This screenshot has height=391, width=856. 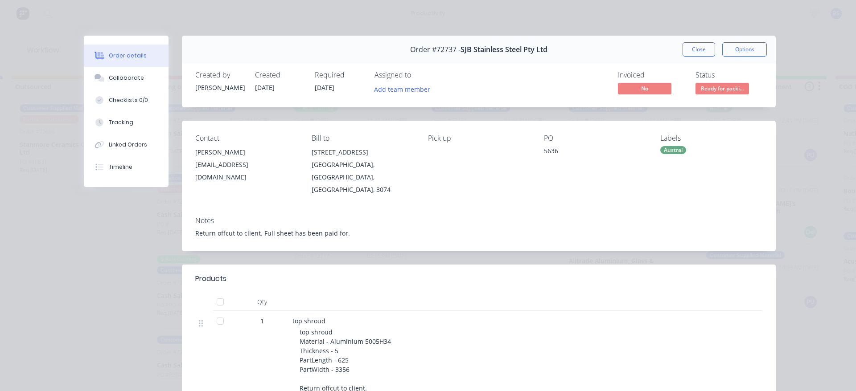 What do you see at coordinates (645, 88) in the screenshot?
I see `span: No` at bounding box center [645, 88].